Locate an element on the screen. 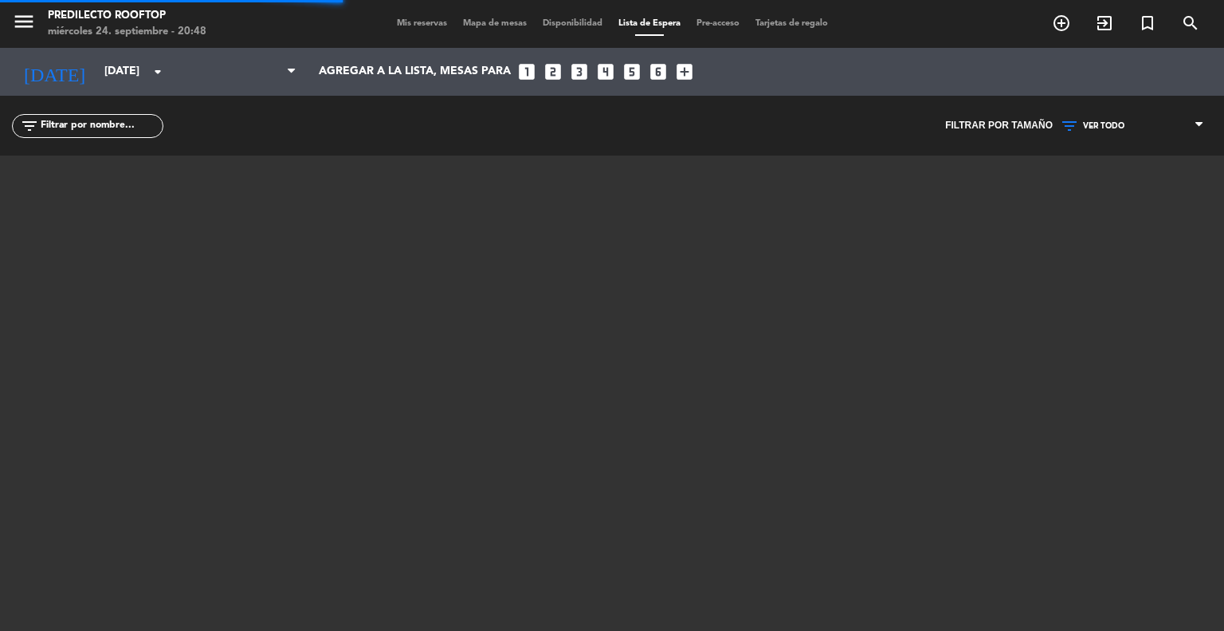 This screenshot has width=1224, height=631. i: looks_3 is located at coordinates (580, 72).